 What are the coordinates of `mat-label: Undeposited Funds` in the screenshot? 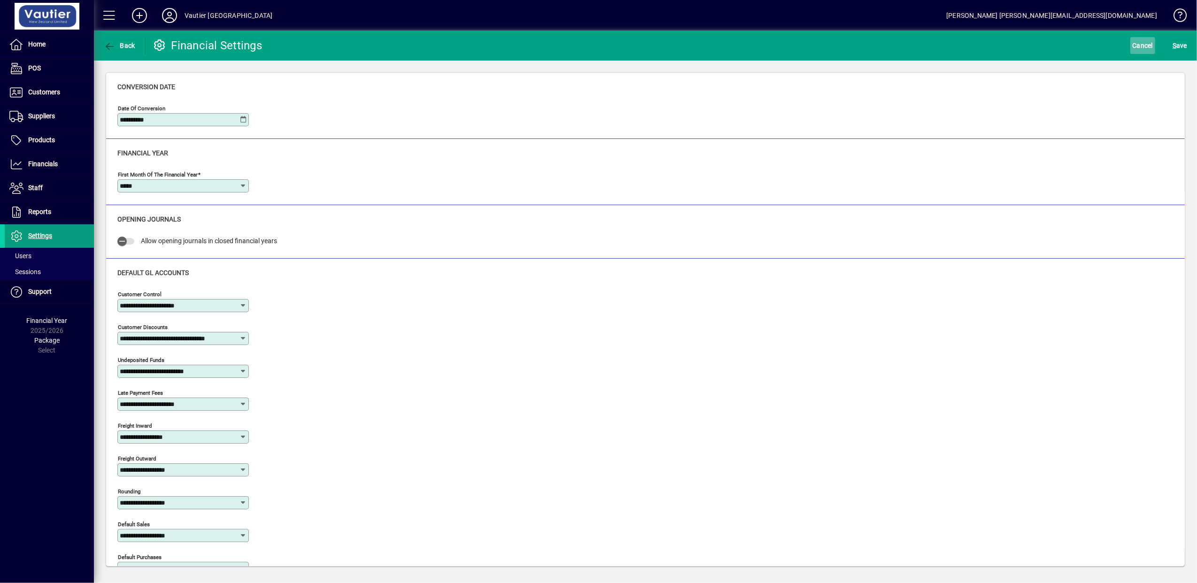 It's located at (141, 360).